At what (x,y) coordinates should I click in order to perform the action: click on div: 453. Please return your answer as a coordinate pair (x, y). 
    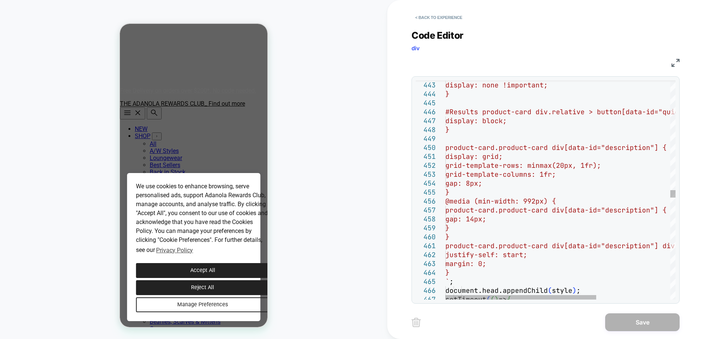
    Looking at the image, I should click on (426, 175).